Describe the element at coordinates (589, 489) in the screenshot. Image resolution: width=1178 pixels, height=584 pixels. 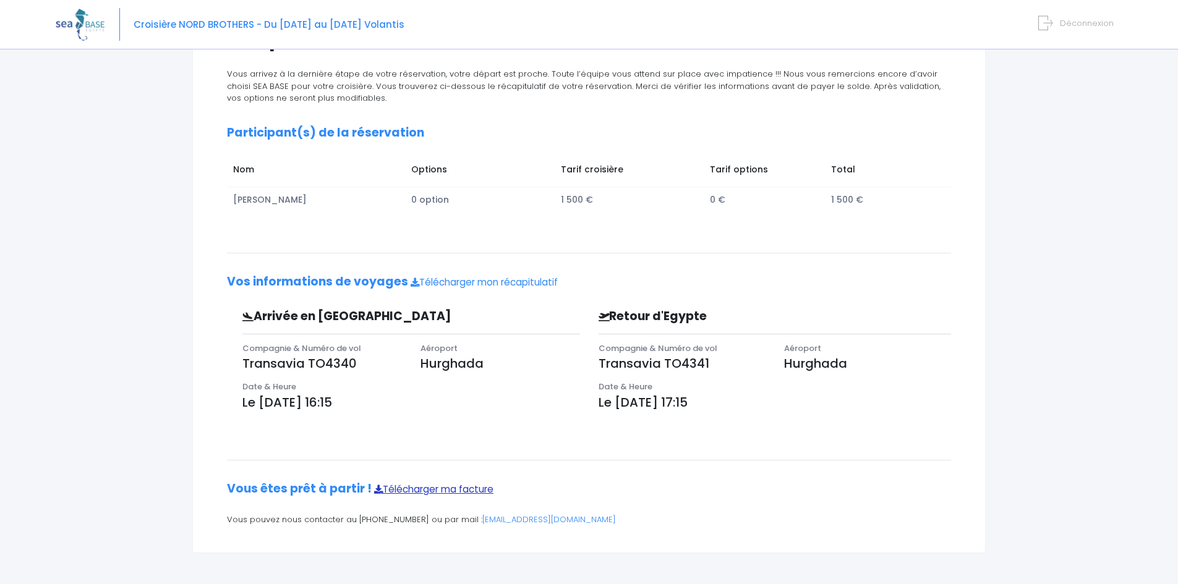
I see `h2: Vous êtes prêt à partir !` at that location.